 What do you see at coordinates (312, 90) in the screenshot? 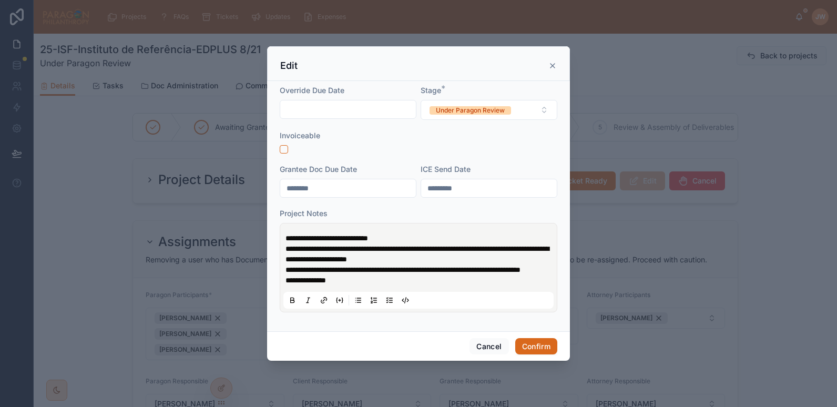
I see `span: Override Due Date` at bounding box center [312, 90].